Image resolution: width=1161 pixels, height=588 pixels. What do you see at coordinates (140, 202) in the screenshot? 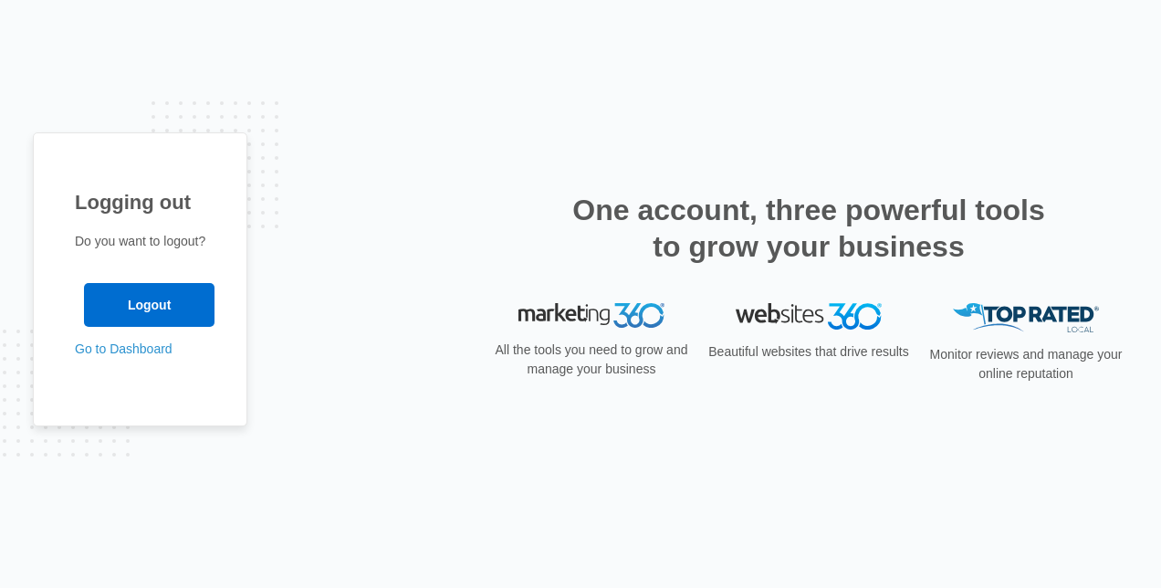
I see `h1: Logging out` at bounding box center [140, 202].